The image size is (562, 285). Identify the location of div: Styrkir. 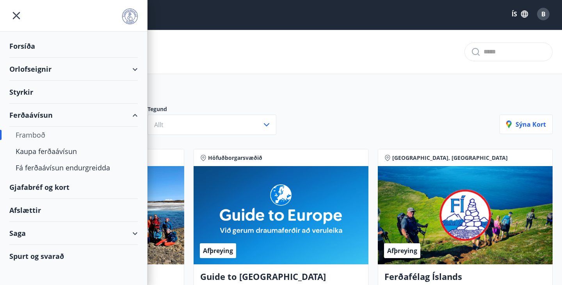
(73, 92).